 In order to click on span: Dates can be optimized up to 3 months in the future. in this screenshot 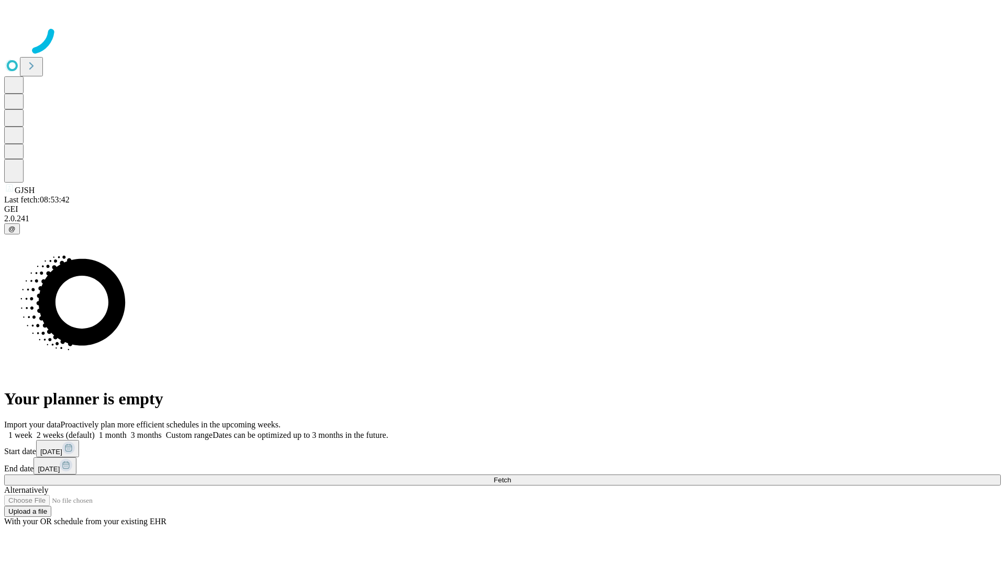, I will do `click(300, 435)`.